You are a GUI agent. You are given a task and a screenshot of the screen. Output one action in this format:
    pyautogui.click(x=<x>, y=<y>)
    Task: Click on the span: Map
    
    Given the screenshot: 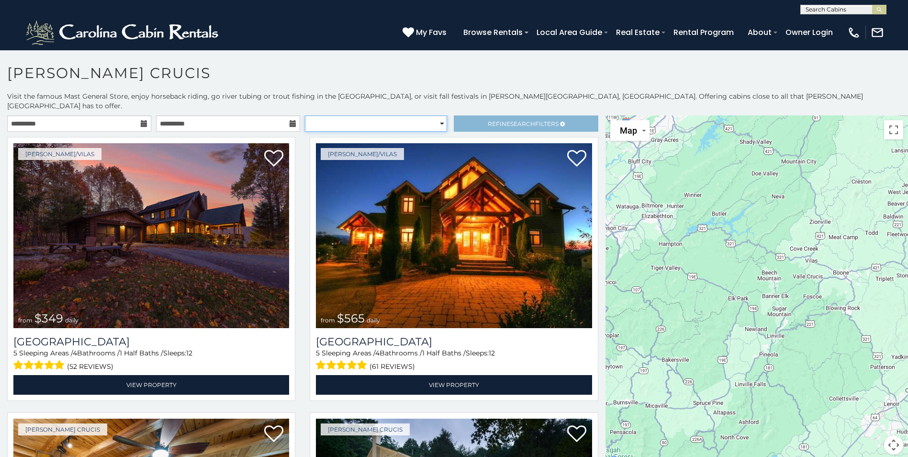 What is the action you would take?
    pyautogui.click(x=629, y=130)
    